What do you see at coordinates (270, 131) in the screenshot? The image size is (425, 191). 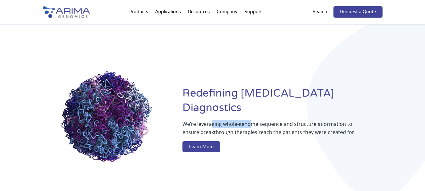 I see `p: We’re leveraging whole-genome sequence and structure information to ensure breakthrough therapies...` at bounding box center [270, 131].